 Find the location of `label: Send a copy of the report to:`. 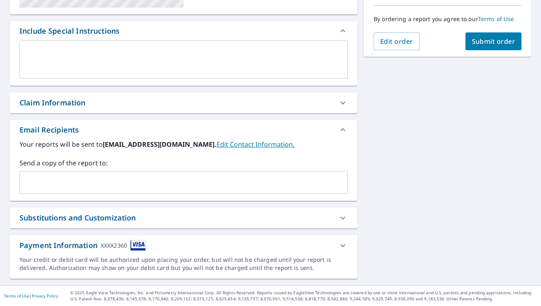

label: Send a copy of the report to: is located at coordinates (183, 163).